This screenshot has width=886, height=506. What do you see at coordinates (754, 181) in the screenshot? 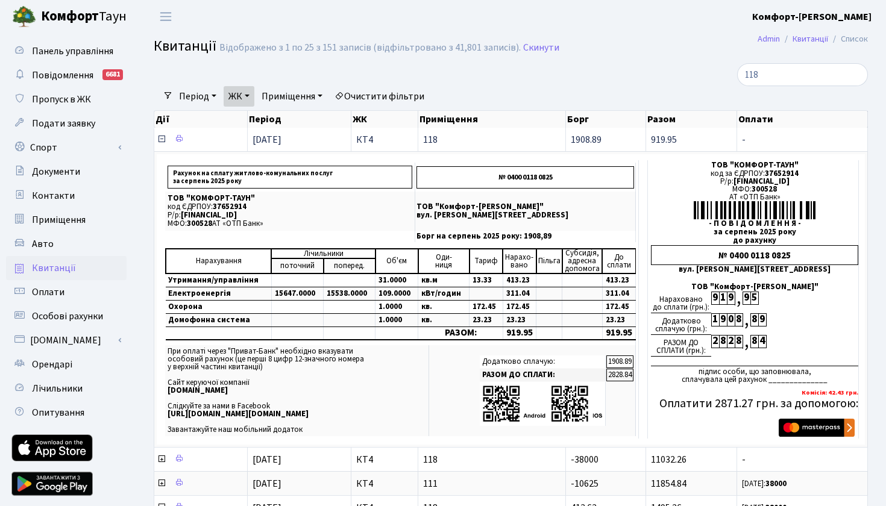
I see `div: Р/р:` at bounding box center [754, 181].